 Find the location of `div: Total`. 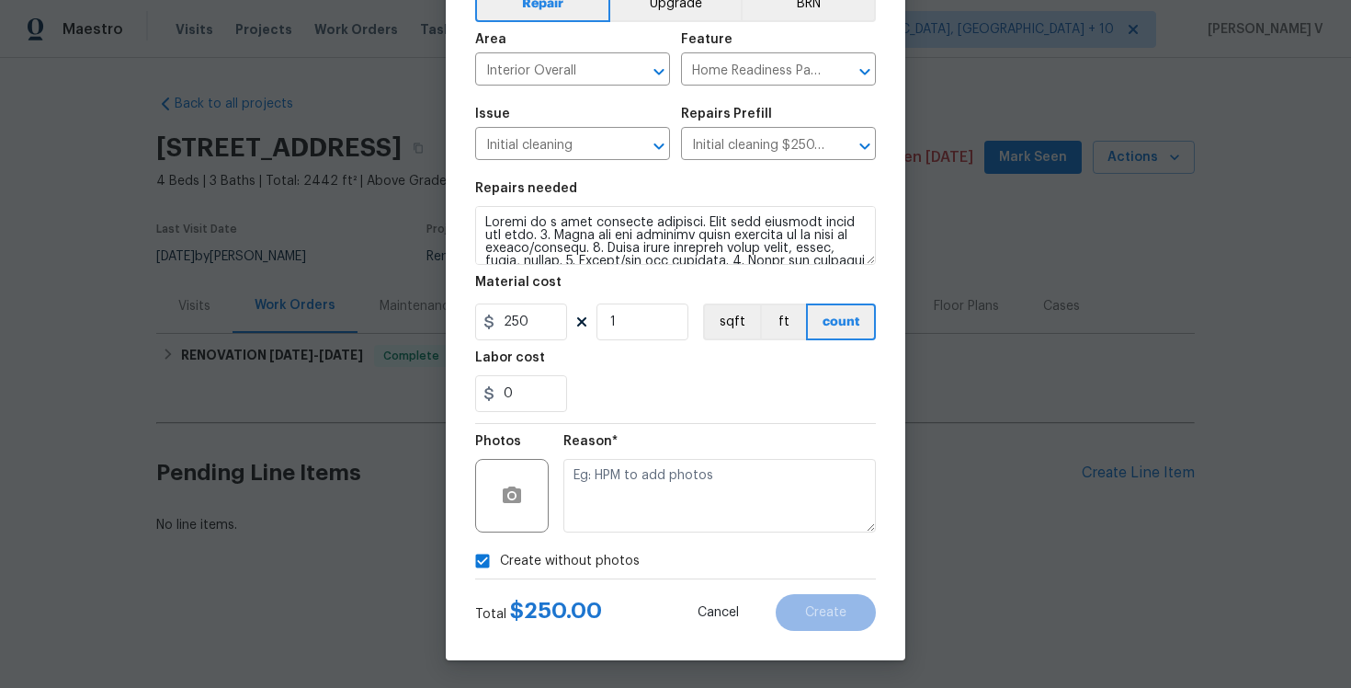

div: Total is located at coordinates (539, 612).